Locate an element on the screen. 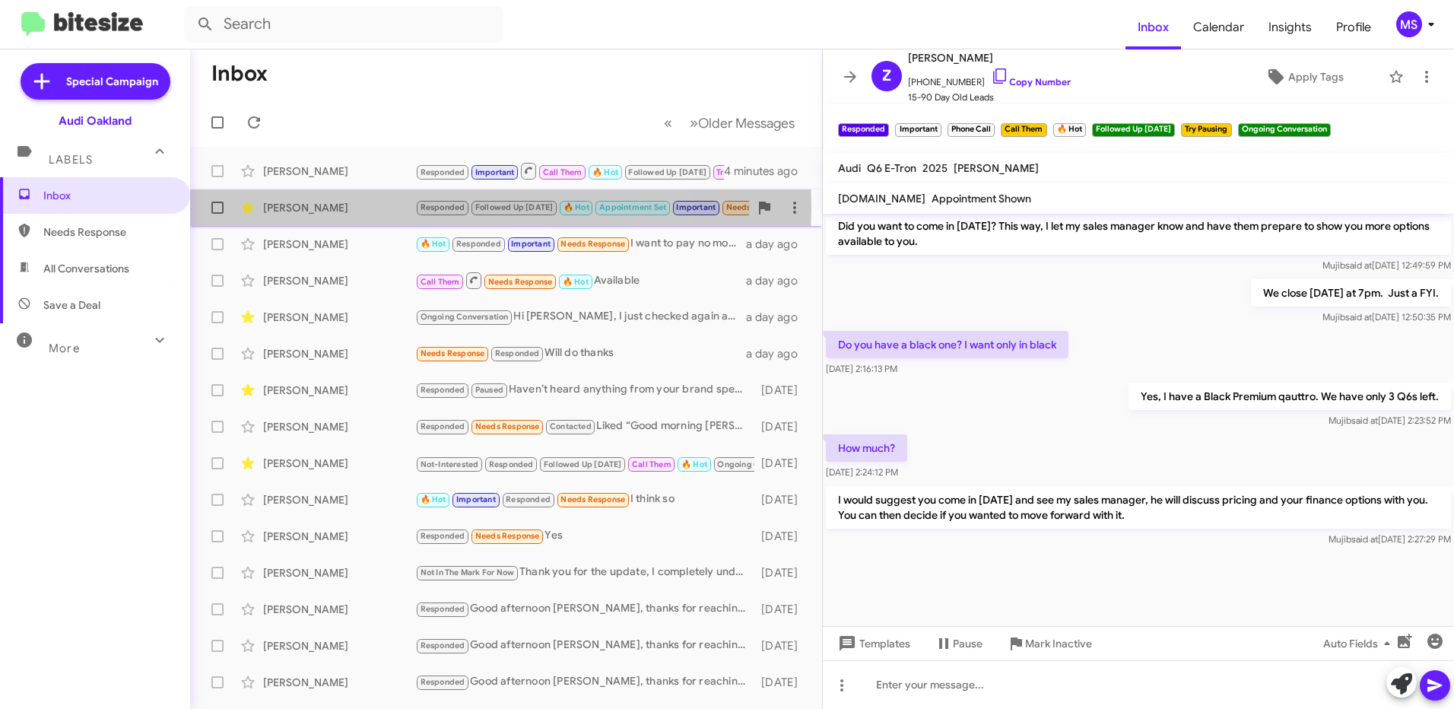 The image size is (1454, 709). span: Apply Tags is located at coordinates (1315, 77).